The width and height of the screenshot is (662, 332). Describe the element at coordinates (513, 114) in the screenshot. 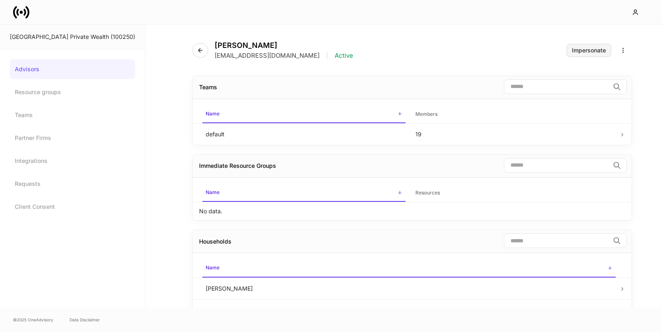

I see `span: Members` at that location.